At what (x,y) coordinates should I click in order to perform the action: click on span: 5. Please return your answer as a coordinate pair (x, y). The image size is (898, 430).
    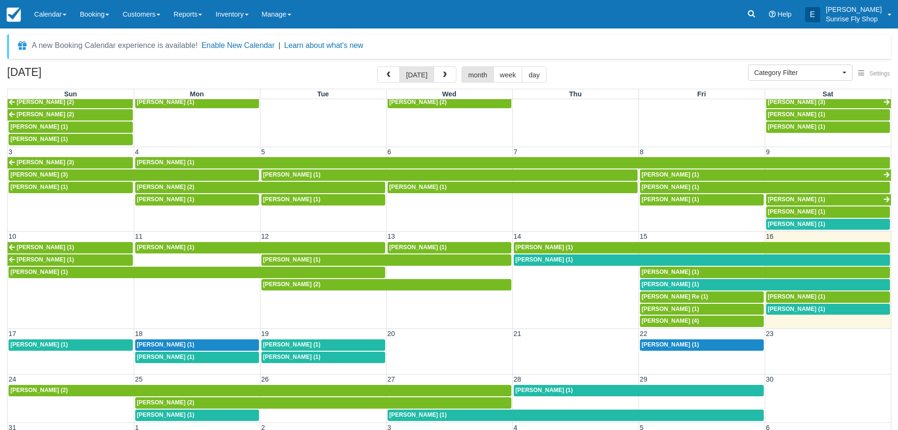
    Looking at the image, I should click on (263, 152).